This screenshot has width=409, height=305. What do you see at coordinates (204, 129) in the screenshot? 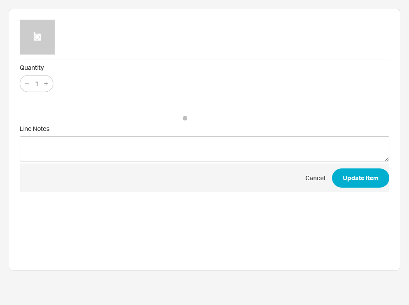
I see `span: Line Notes` at bounding box center [204, 129].